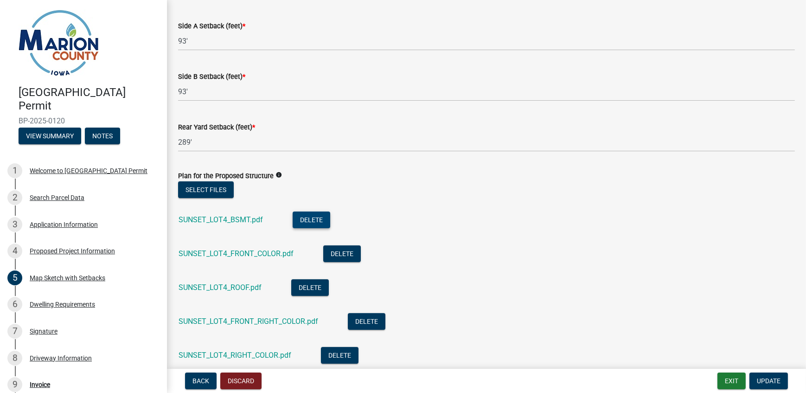  Describe the element at coordinates (241, 381) in the screenshot. I see `button: Discard` at that location.